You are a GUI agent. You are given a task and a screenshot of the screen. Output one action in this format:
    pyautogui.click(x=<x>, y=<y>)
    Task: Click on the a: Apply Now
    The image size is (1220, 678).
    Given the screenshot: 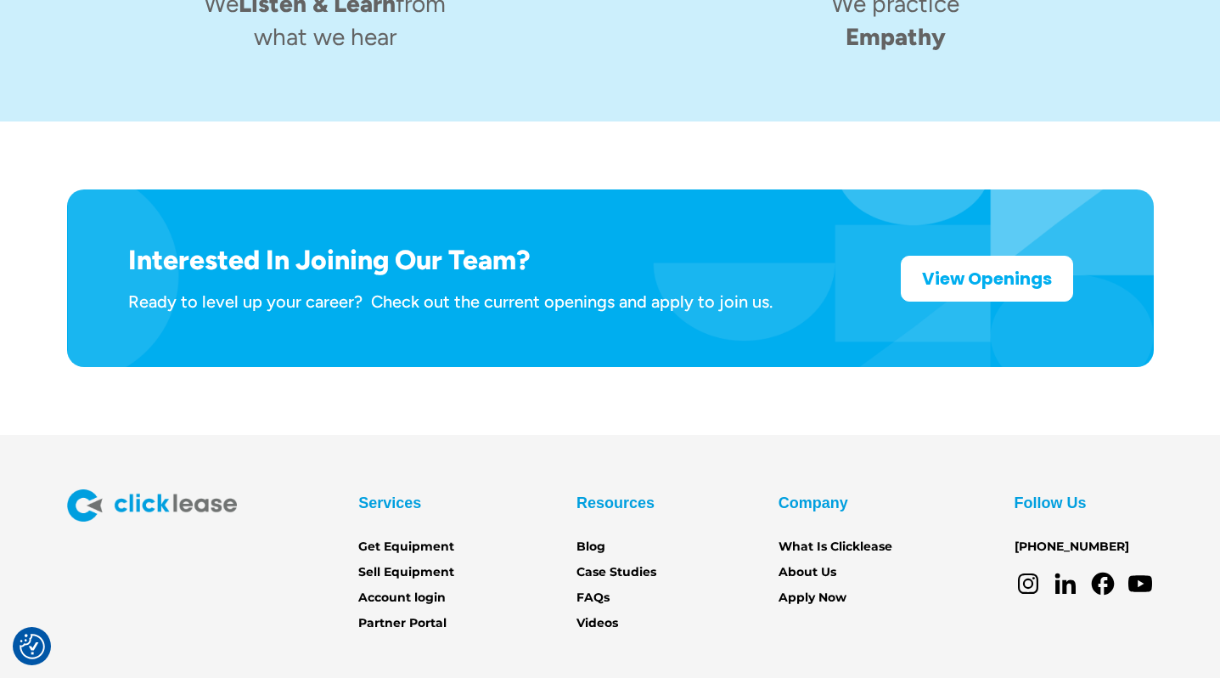 What is the action you would take?
    pyautogui.click(x=813, y=598)
    